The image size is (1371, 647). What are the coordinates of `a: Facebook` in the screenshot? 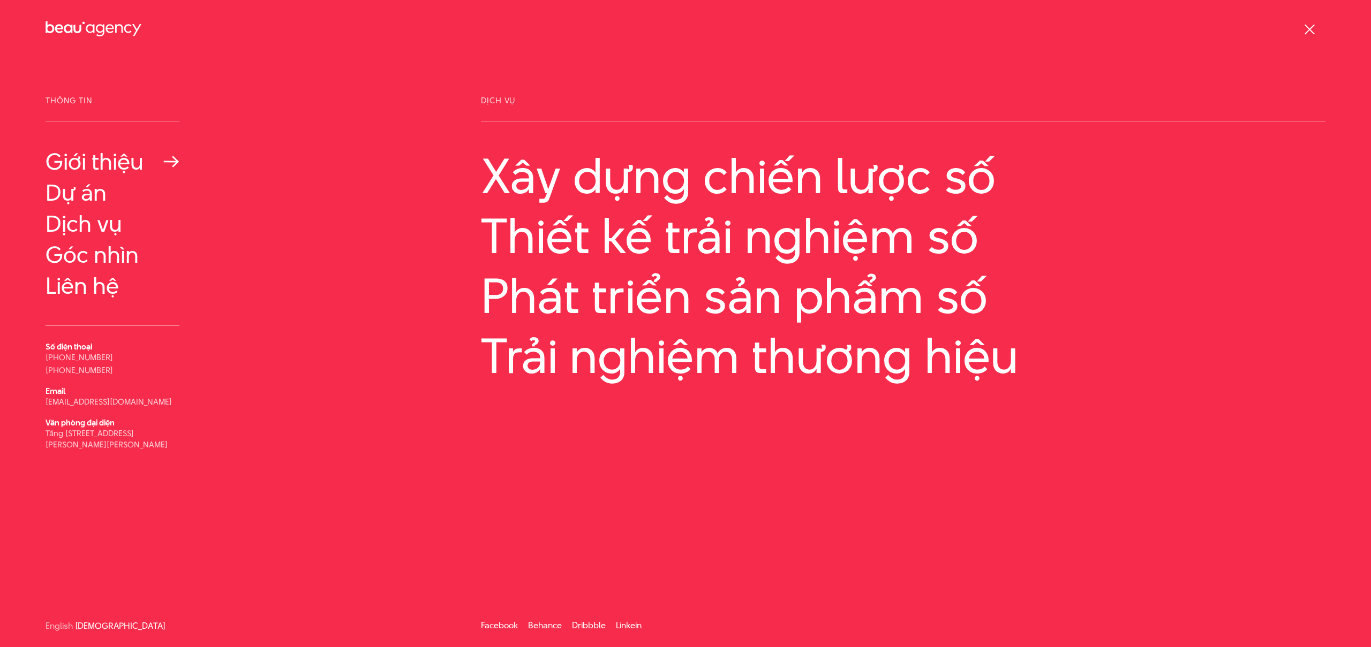 It's located at (499, 625).